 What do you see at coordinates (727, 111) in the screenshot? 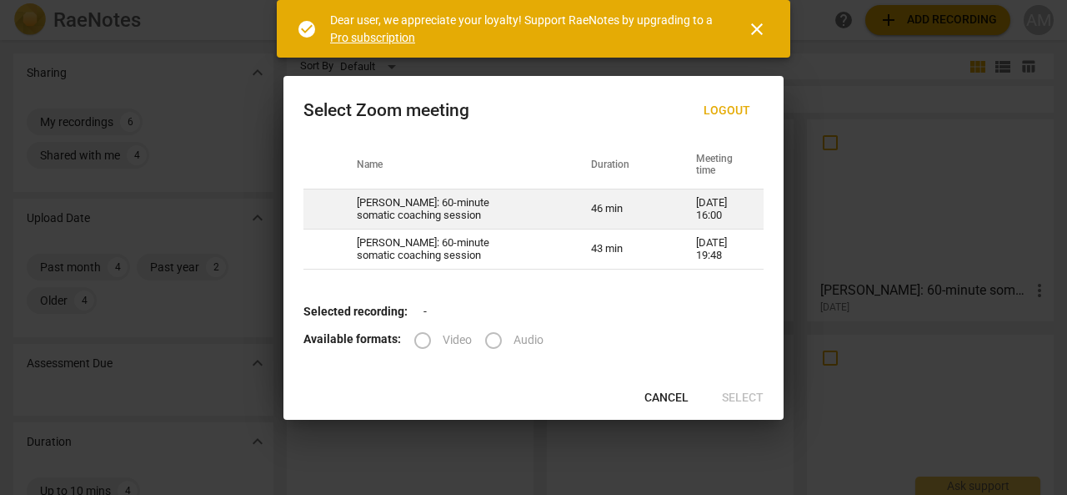
I see `span: Logout` at bounding box center [727, 111].